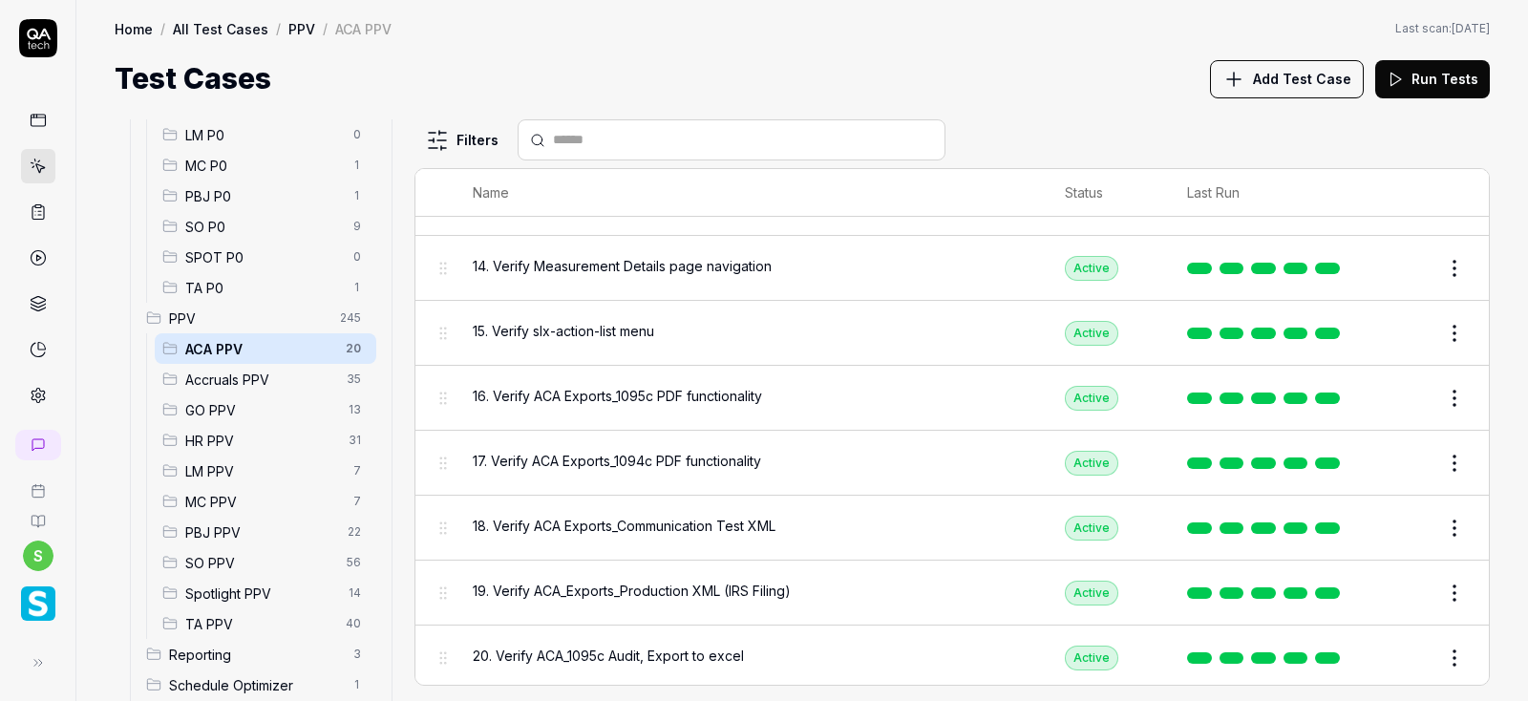  What do you see at coordinates (1301, 78) in the screenshot?
I see `span: Add Test Case` at bounding box center [1301, 78].